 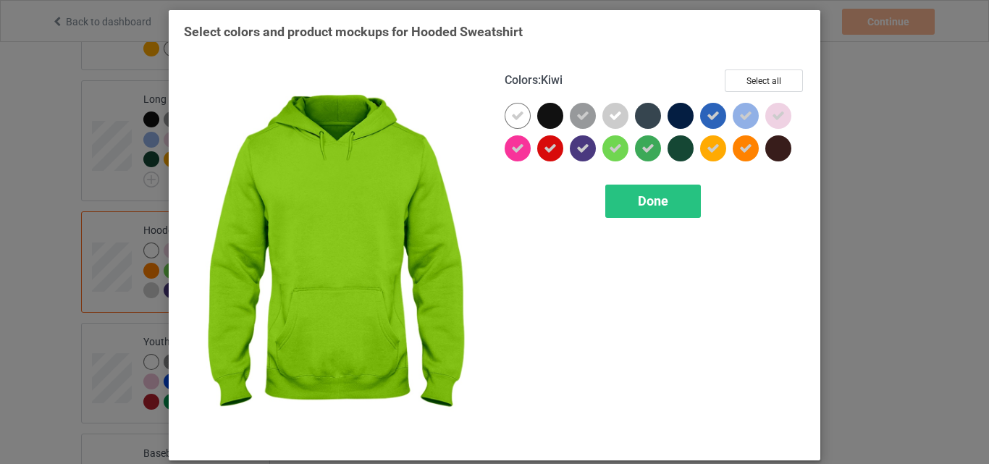 I want to click on span: Done, so click(x=653, y=201).